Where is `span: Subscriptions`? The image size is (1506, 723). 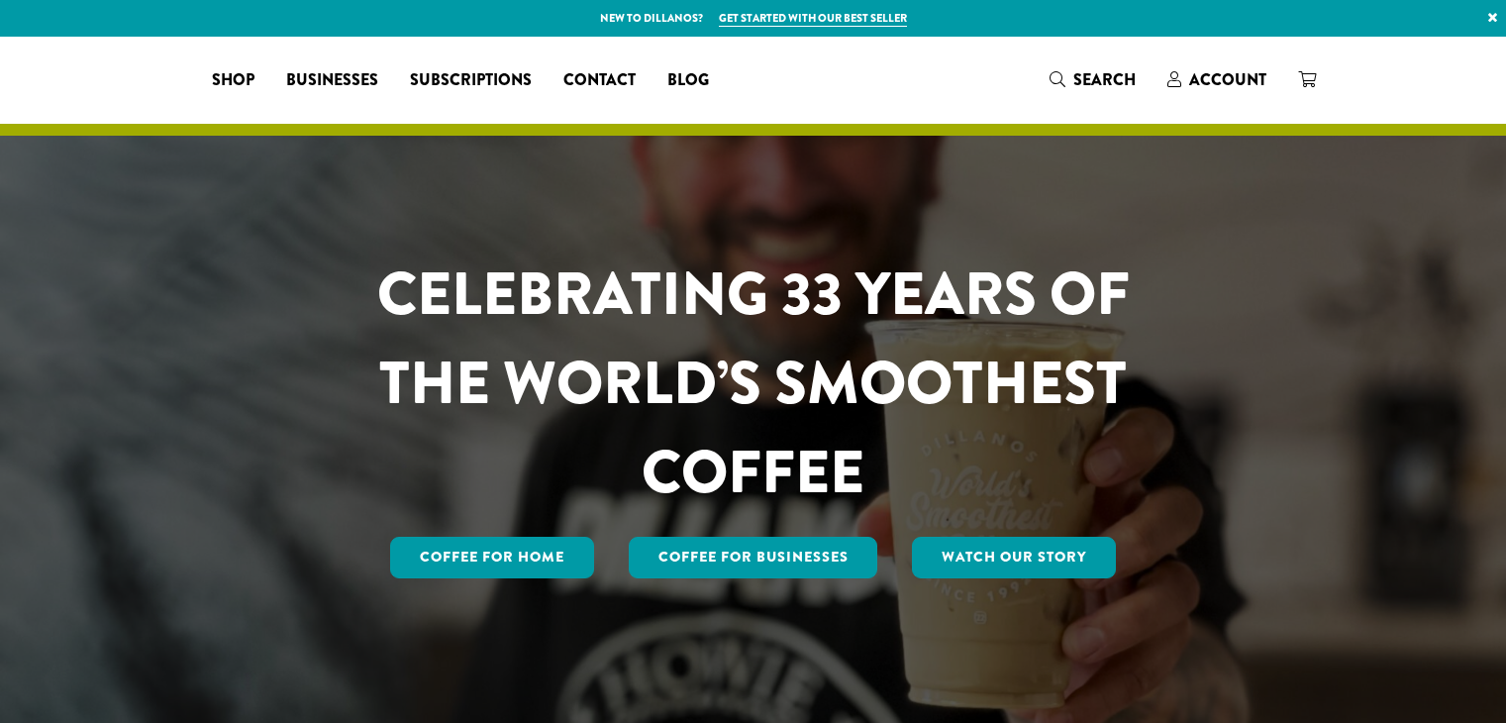
span: Subscriptions is located at coordinates (470, 80).